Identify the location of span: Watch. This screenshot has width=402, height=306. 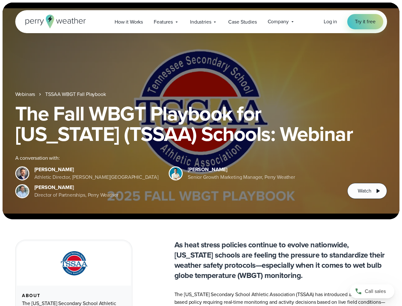
(365, 191).